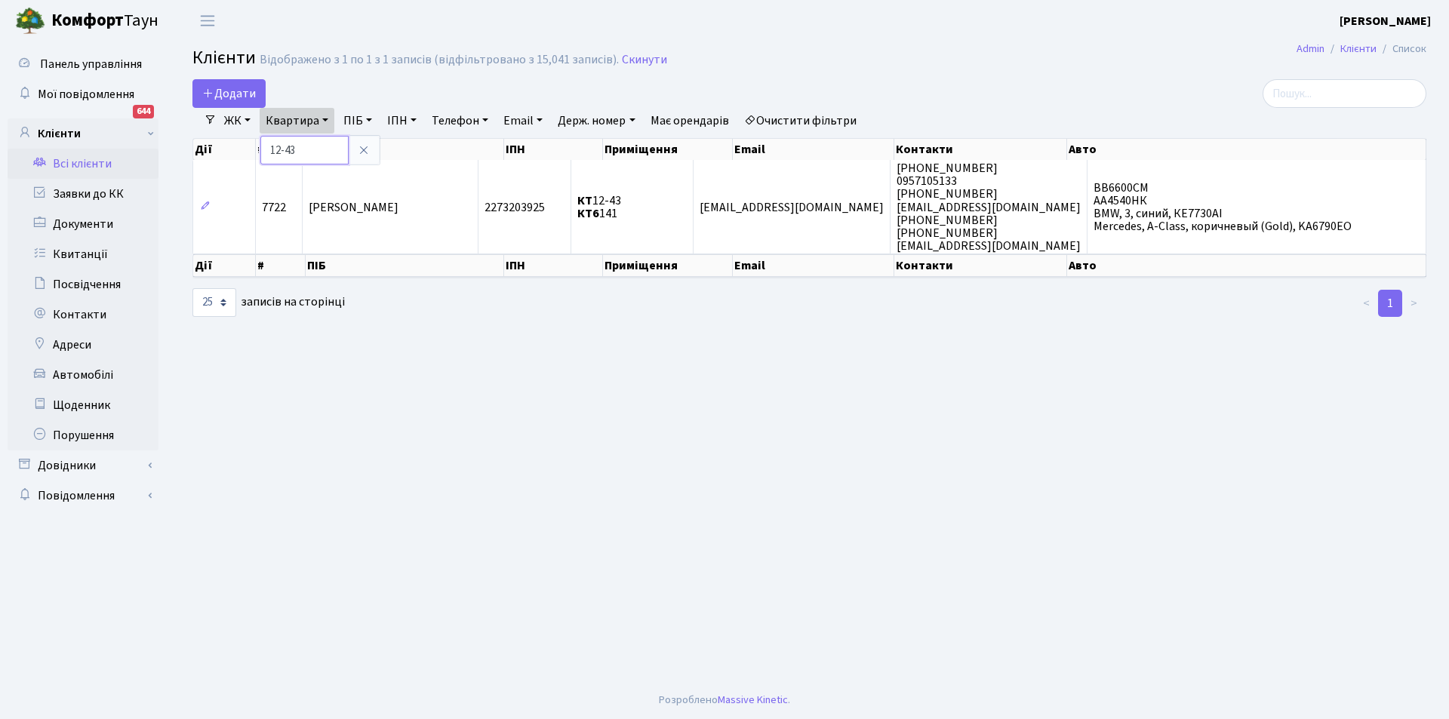  What do you see at coordinates (214, 303) in the screenshot?
I see `select: записів на сторінці` at bounding box center [214, 303].